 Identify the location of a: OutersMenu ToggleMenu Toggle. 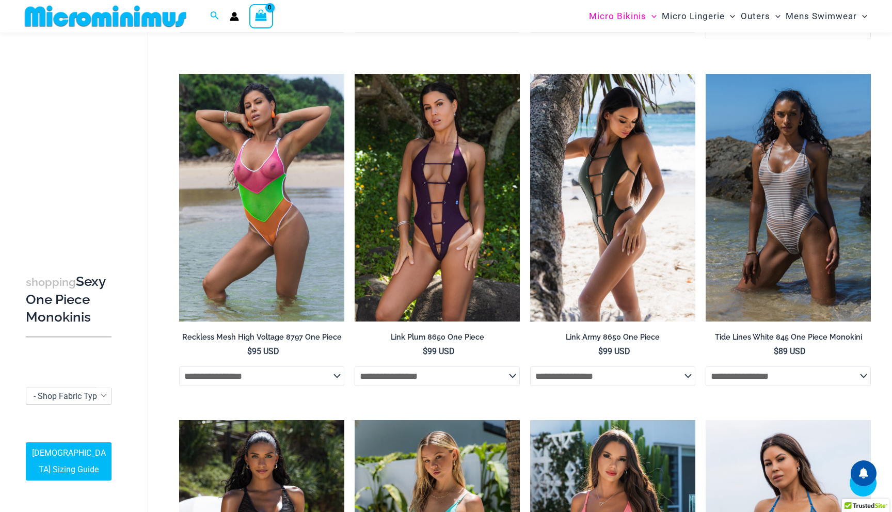
(761, 16).